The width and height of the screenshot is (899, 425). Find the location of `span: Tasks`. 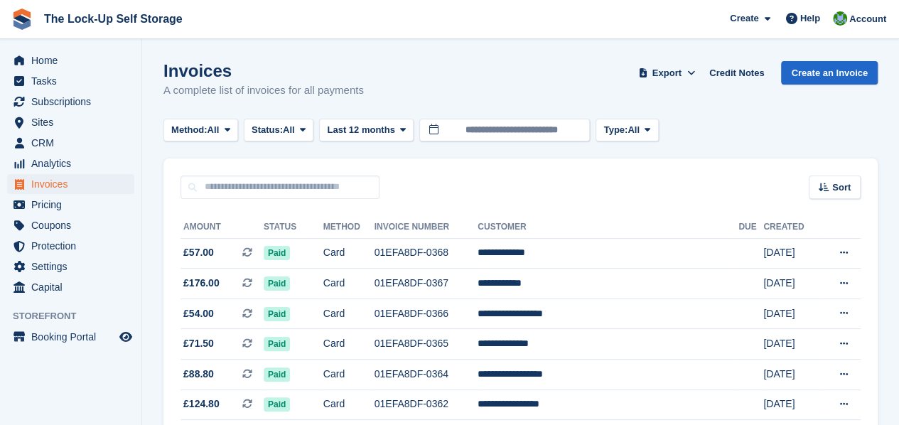

span: Tasks is located at coordinates (74, 81).